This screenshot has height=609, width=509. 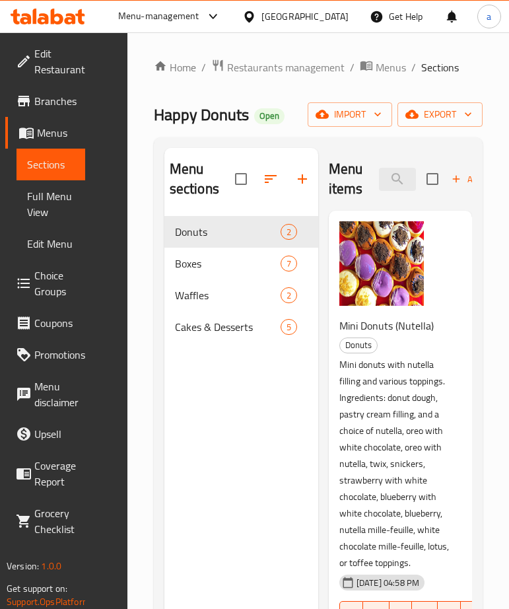 I want to click on span: Select section, so click(x=432, y=179).